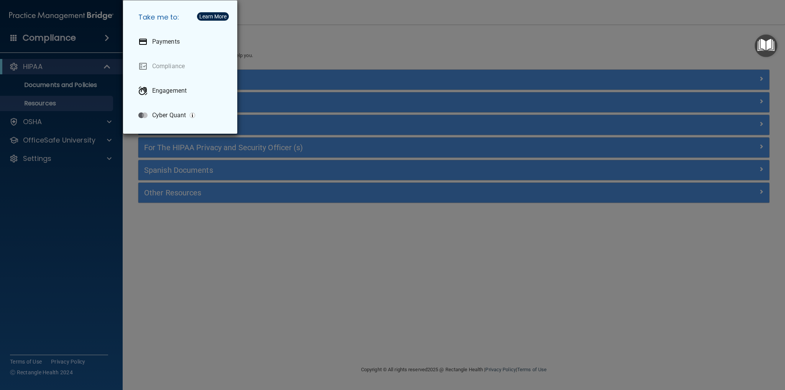 The image size is (785, 390). I want to click on h5: Take me to:, so click(182, 17).